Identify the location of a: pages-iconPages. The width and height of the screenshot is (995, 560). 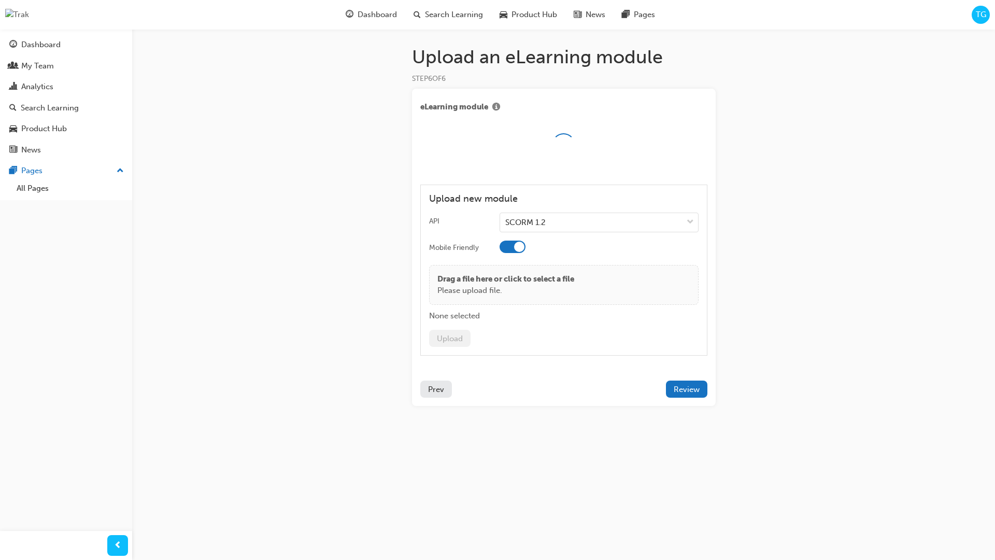
(638, 15).